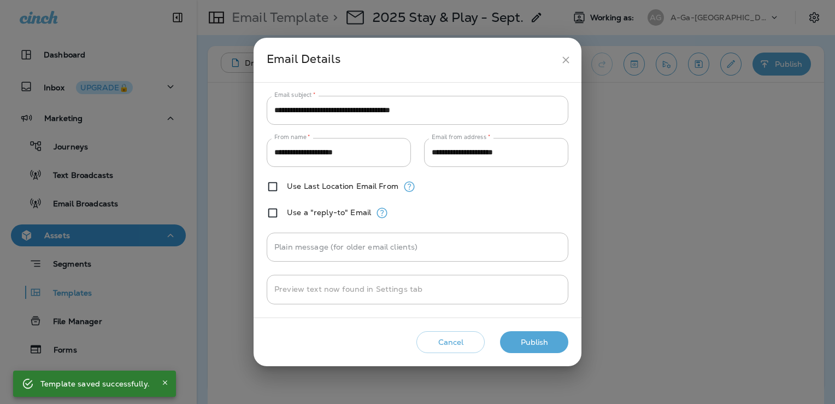  What do you see at coordinates (293, 137) in the screenshot?
I see `label: From name` at bounding box center [293, 137].